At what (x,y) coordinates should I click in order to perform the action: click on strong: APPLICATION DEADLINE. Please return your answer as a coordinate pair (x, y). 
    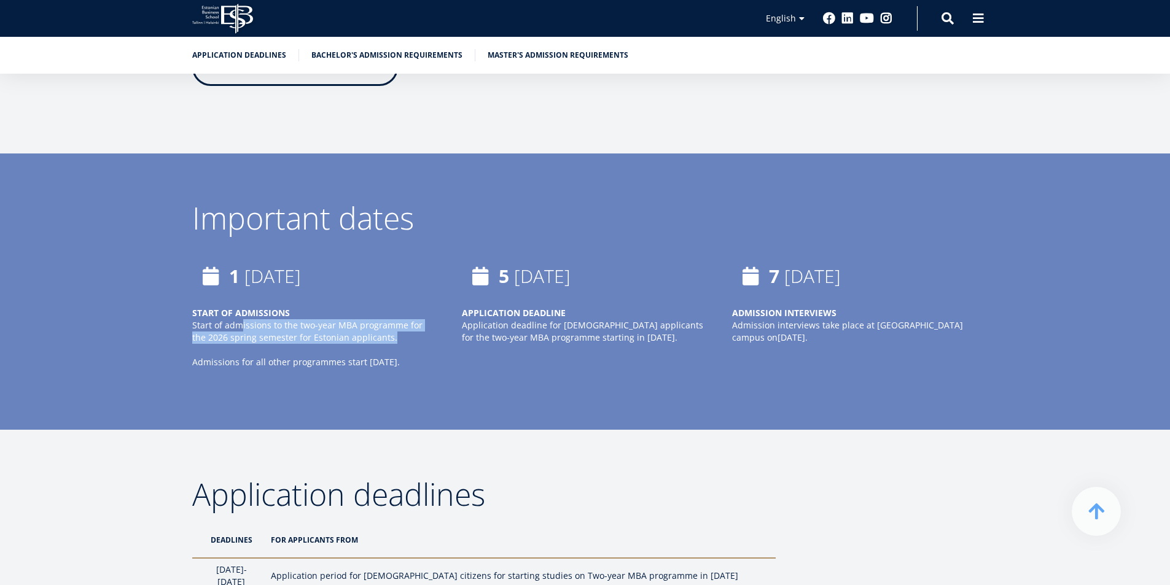
    Looking at the image, I should click on (514, 313).